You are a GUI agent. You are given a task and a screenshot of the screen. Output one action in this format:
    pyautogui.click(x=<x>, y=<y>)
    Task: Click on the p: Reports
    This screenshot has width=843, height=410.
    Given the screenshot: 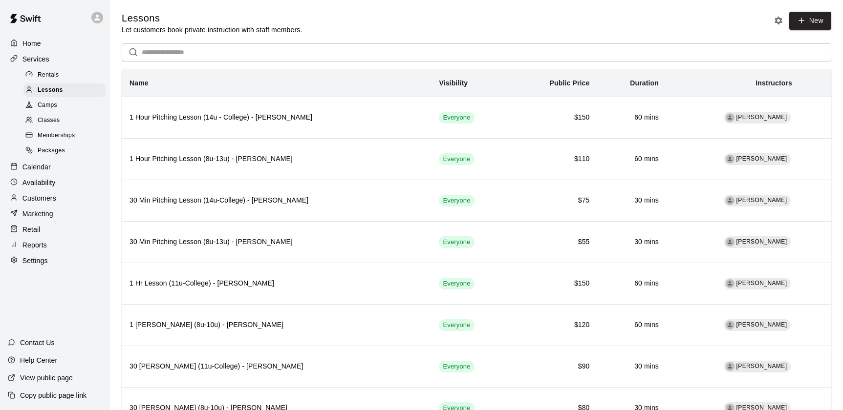 What is the action you would take?
    pyautogui.click(x=35, y=245)
    